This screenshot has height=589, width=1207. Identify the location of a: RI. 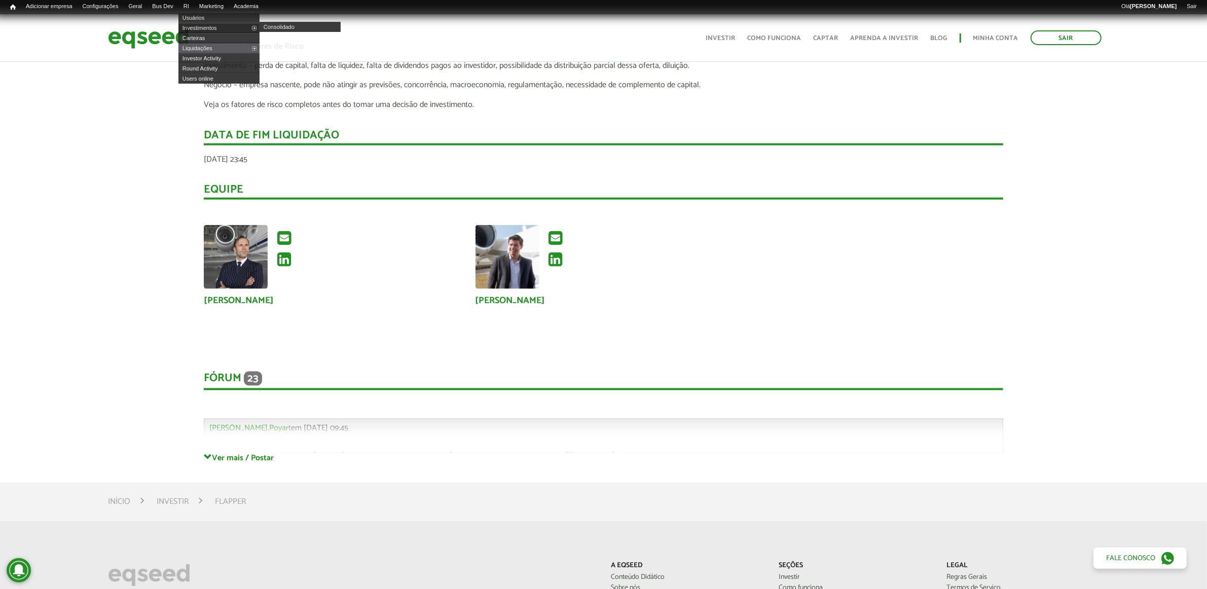
(186, 7).